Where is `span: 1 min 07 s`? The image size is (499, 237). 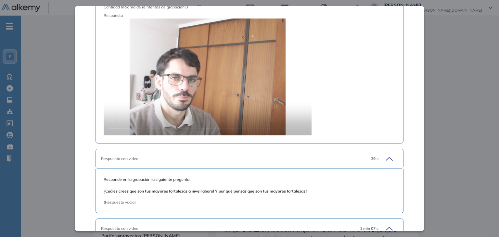 span: 1 min 07 s is located at coordinates (369, 229).